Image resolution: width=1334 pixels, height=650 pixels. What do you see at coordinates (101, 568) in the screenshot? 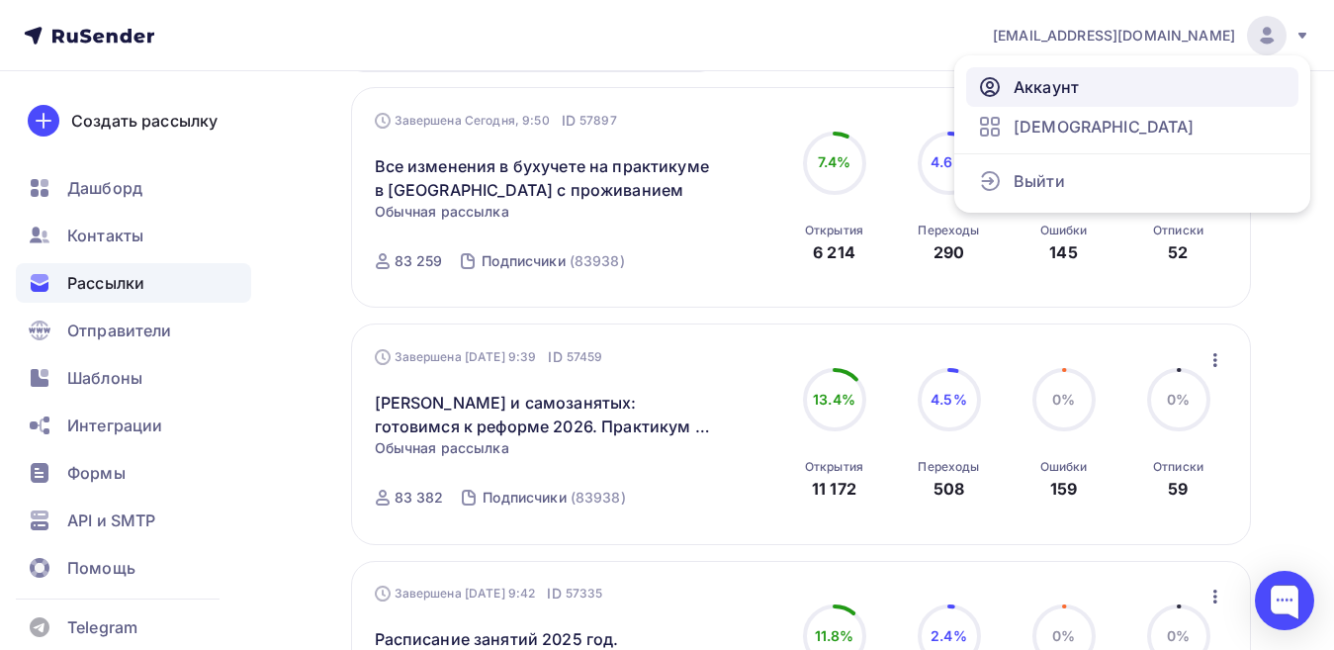
I see `span: Помощь` at bounding box center [101, 568].